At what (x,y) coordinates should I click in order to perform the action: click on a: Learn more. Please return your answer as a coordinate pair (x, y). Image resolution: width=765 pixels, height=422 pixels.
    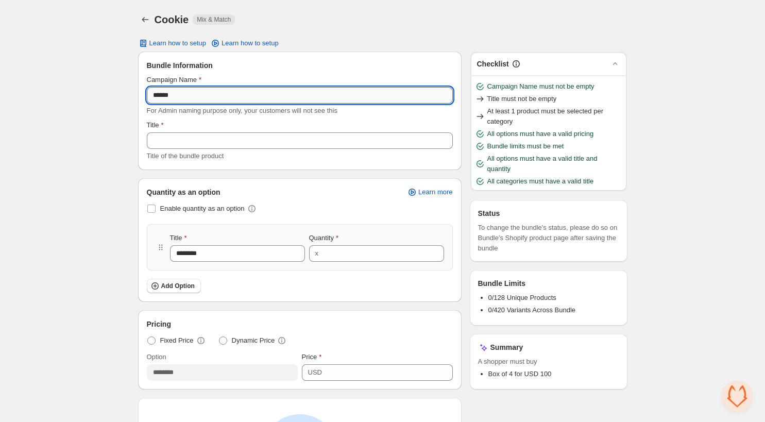
    Looking at the image, I should click on (430, 192).